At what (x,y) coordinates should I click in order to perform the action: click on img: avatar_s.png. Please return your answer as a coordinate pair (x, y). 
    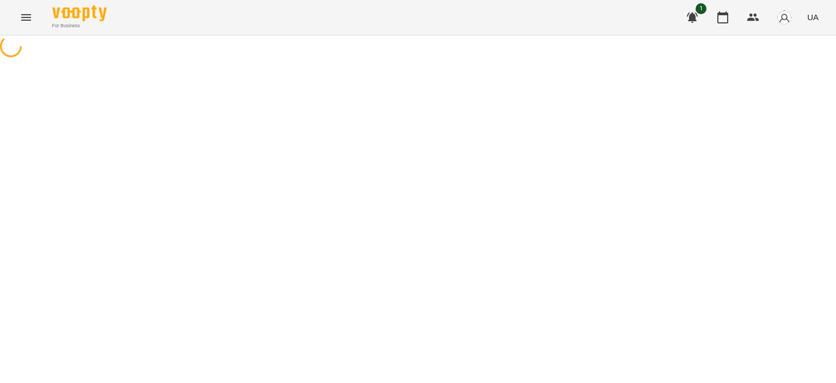
    Looking at the image, I should click on (784, 17).